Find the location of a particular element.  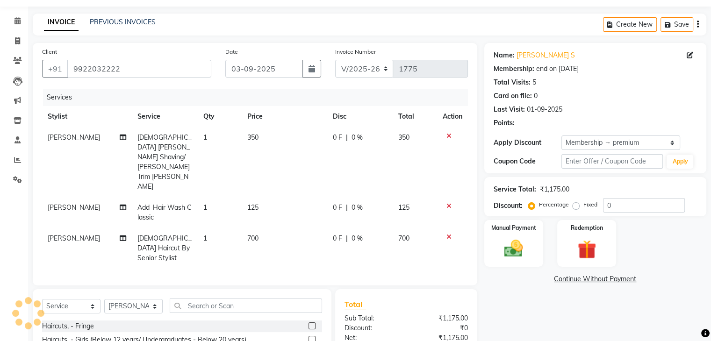

div: ₹0 is located at coordinates (440, 328).